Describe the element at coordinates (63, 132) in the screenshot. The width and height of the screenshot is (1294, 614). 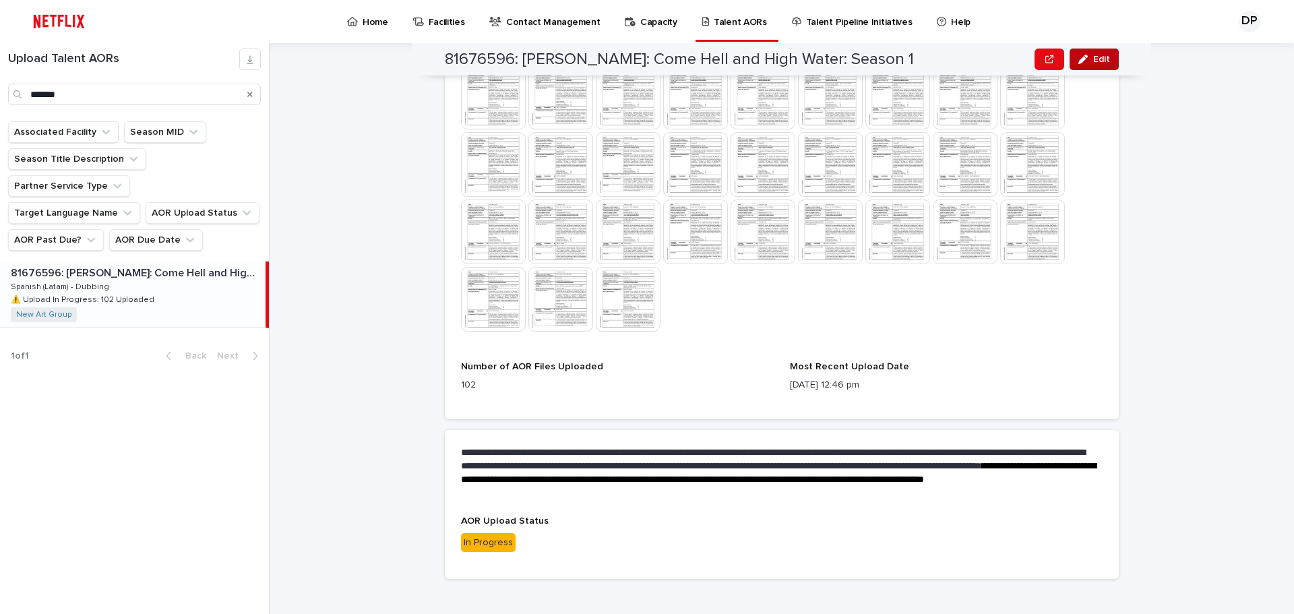
I see `button: Associated Facility` at that location.